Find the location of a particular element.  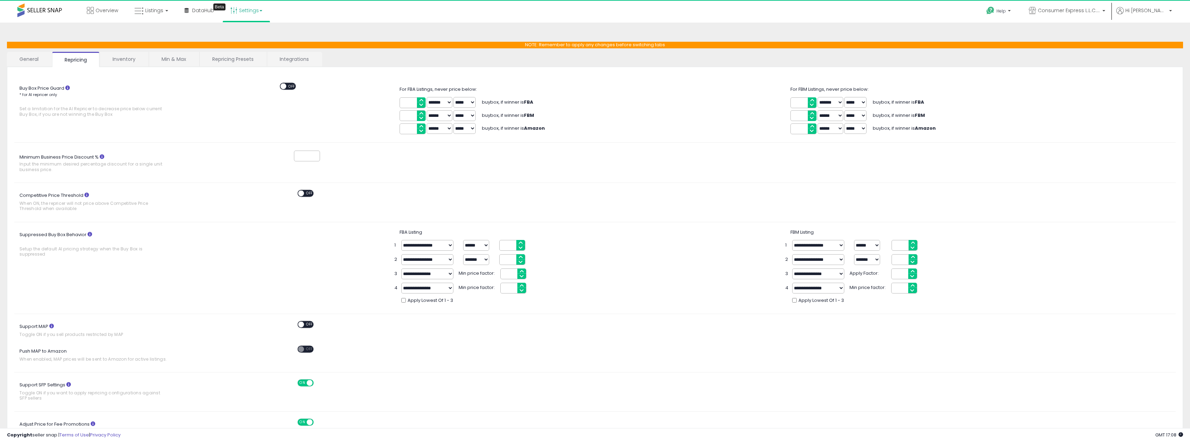

span: Overview is located at coordinates (107, 10).